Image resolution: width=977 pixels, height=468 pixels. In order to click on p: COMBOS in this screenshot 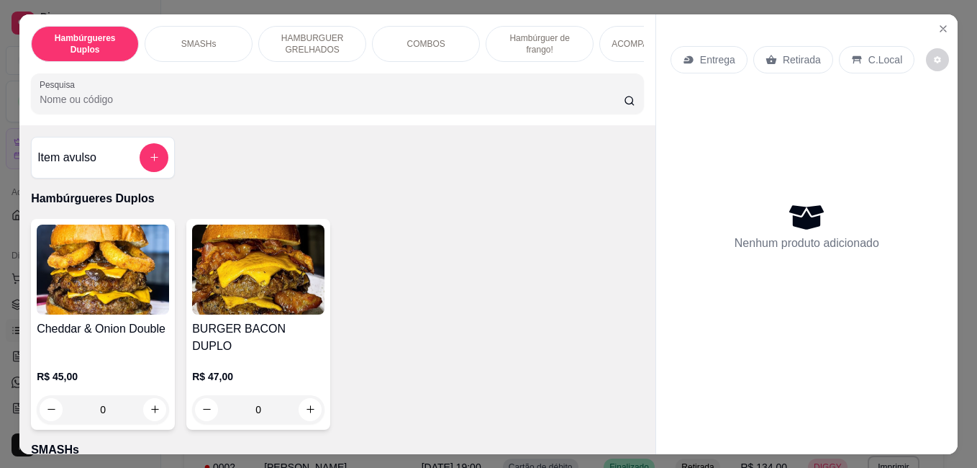, I will do `click(425, 44)`.